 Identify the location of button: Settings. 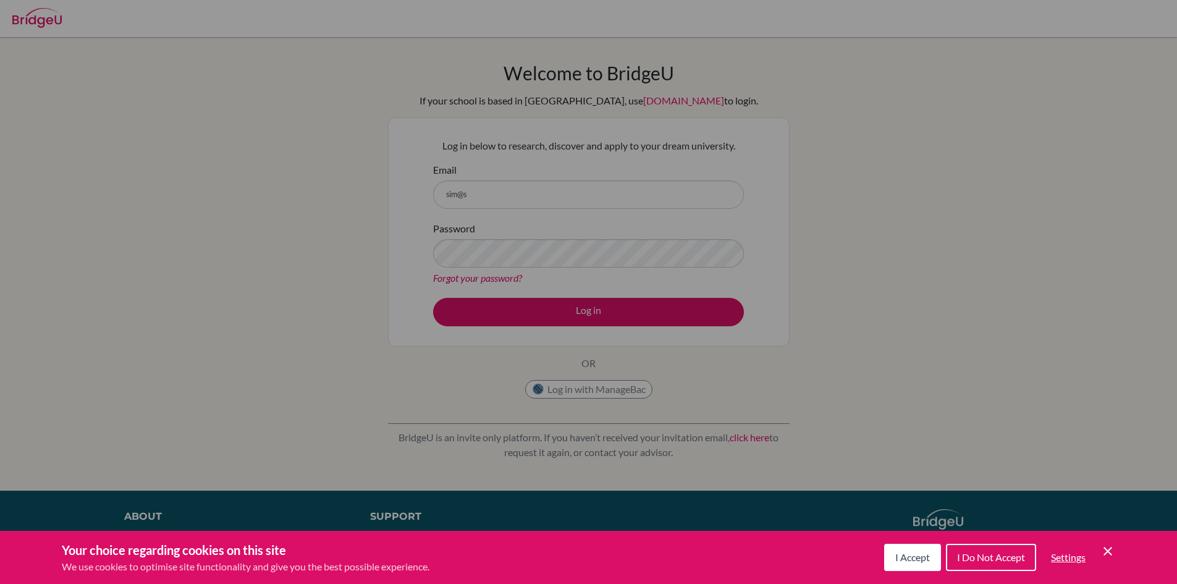
(1068, 557).